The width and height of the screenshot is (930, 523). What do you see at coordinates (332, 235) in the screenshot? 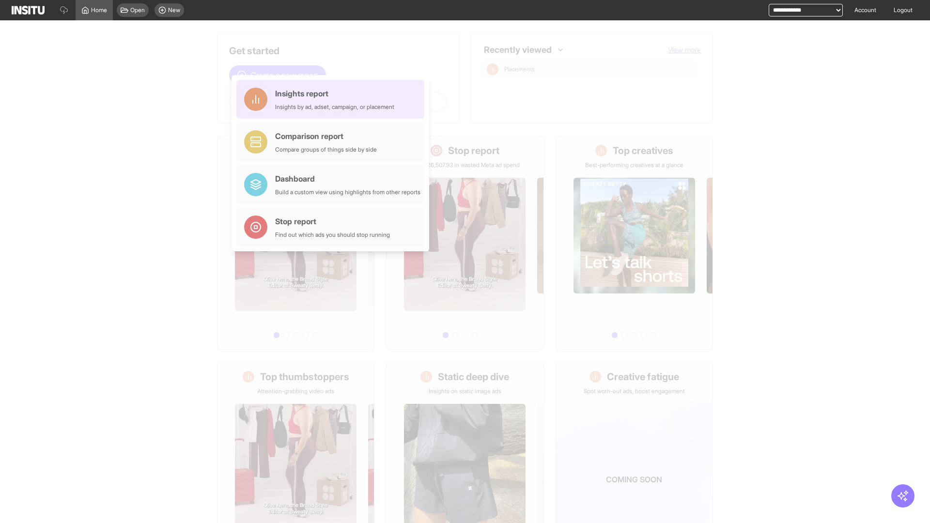
I see `div: Find out which ads you should stop running` at bounding box center [332, 235].